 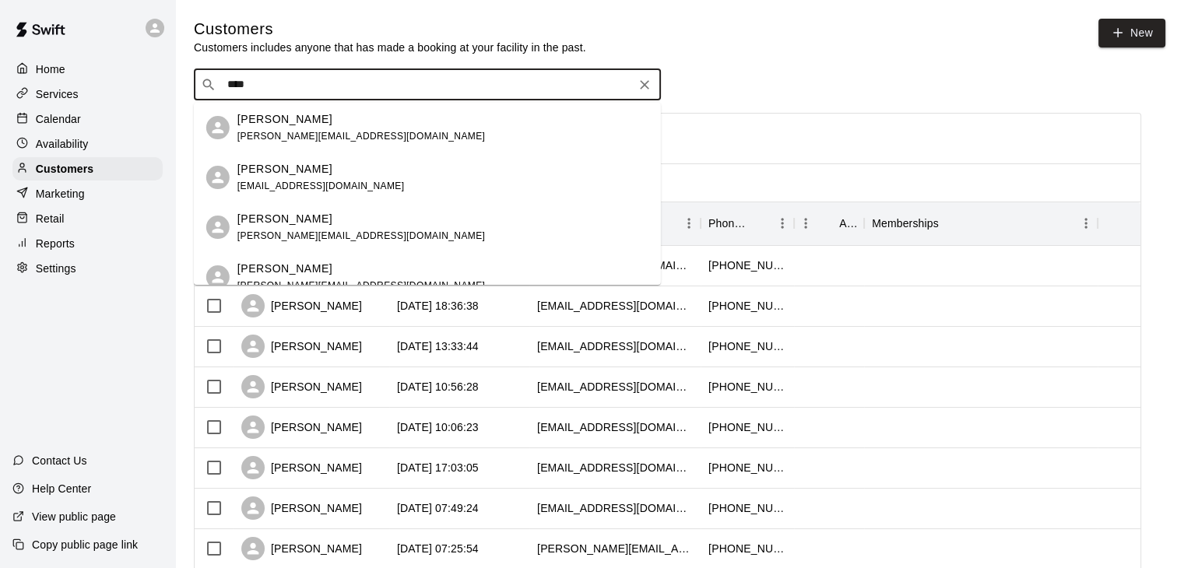 I want to click on p: Availability, so click(x=62, y=144).